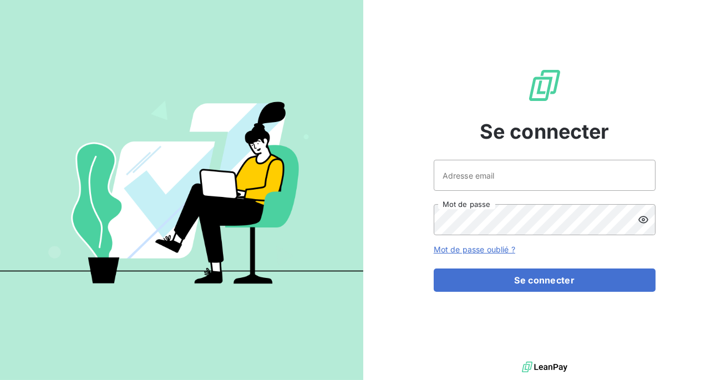 The height and width of the screenshot is (380, 726). I want to click on input: placeholder, so click(544, 175).